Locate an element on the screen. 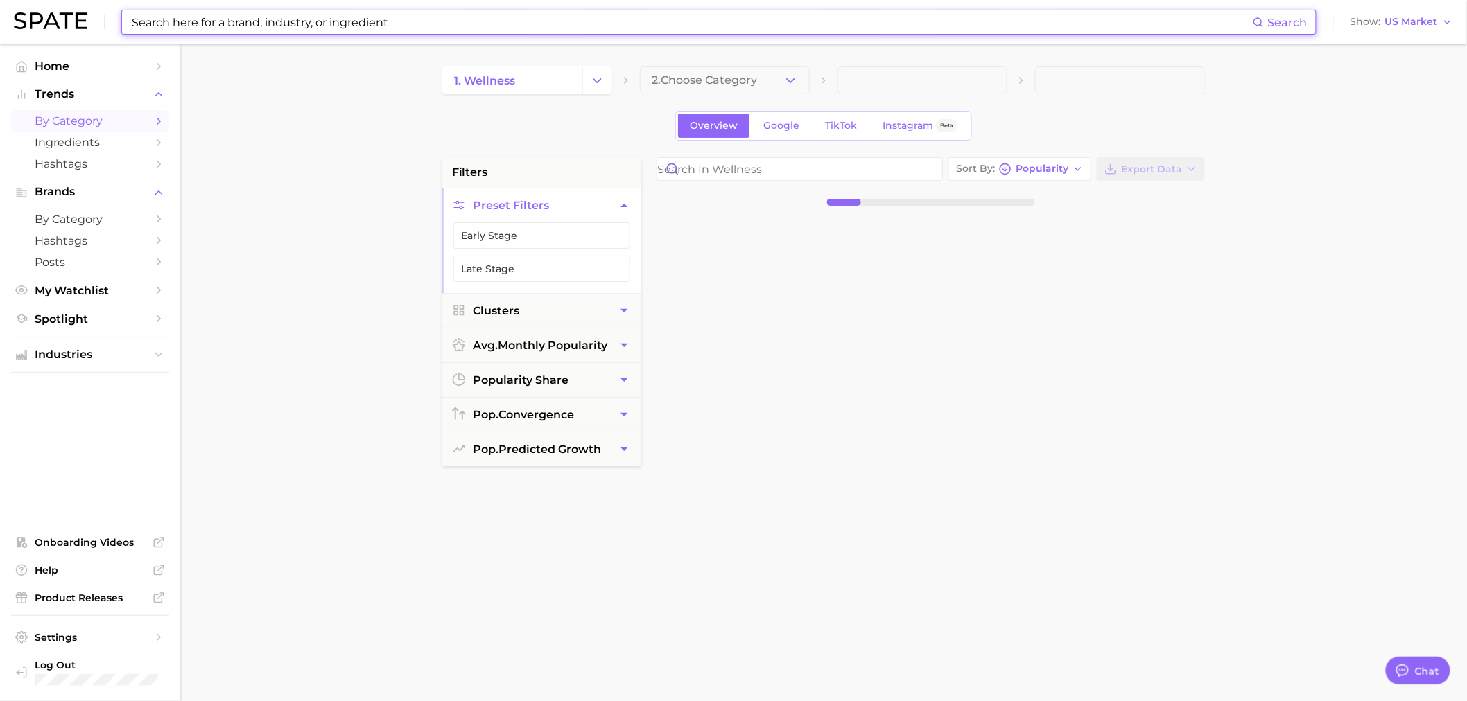  span: Trends is located at coordinates (90, 94).